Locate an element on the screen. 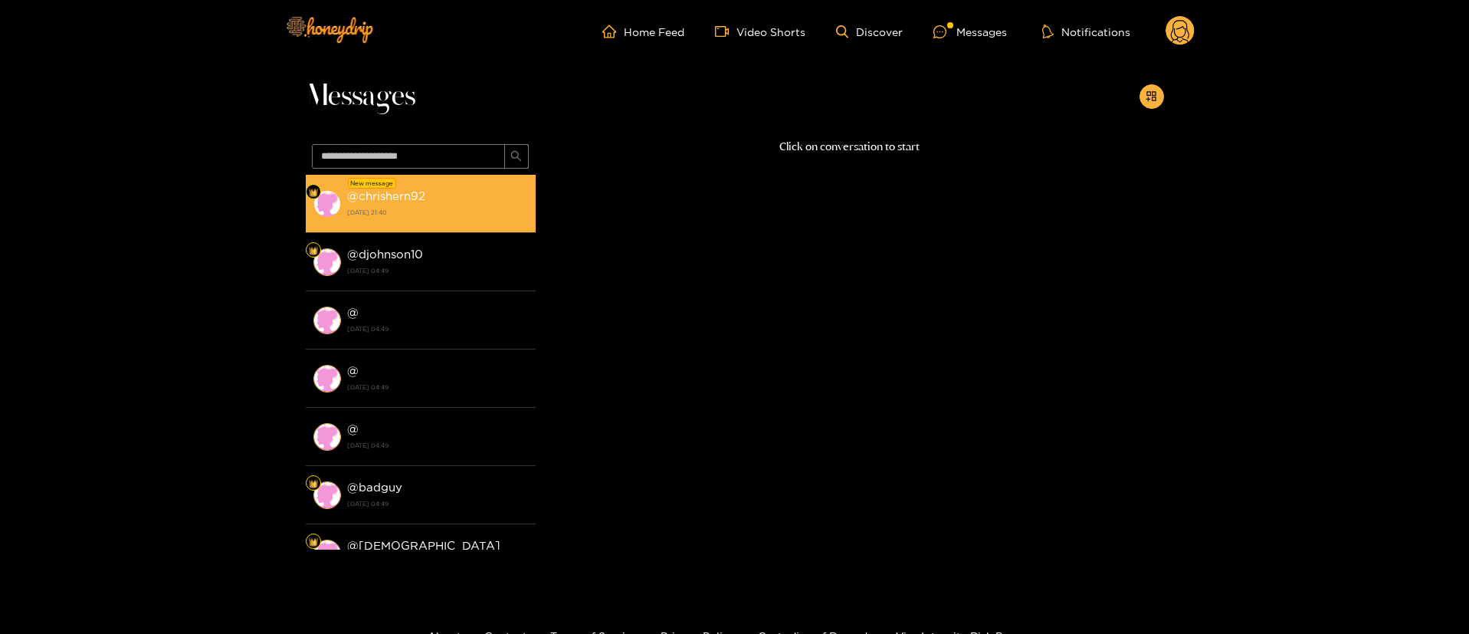 Image resolution: width=1469 pixels, height=634 pixels. span: appstore-add is located at coordinates (1151, 97).